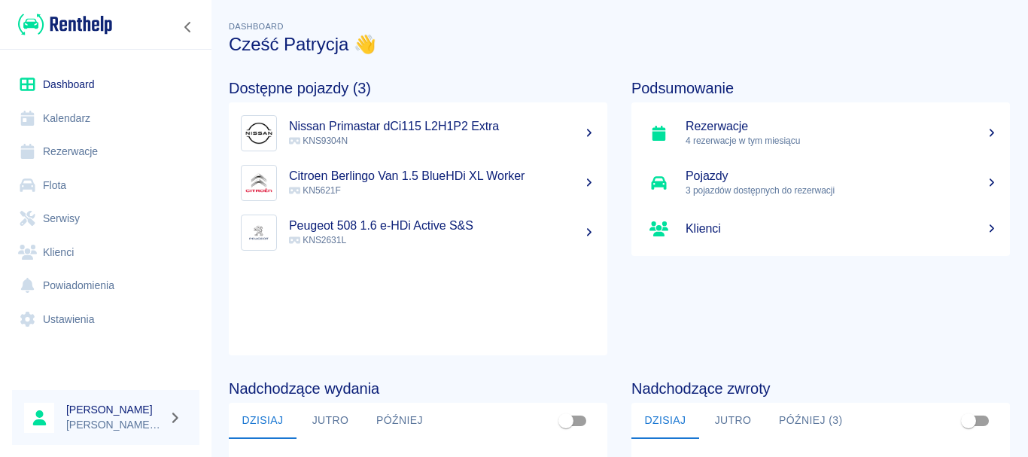 The width and height of the screenshot is (1028, 457). I want to click on span: KNS2631L, so click(318, 240).